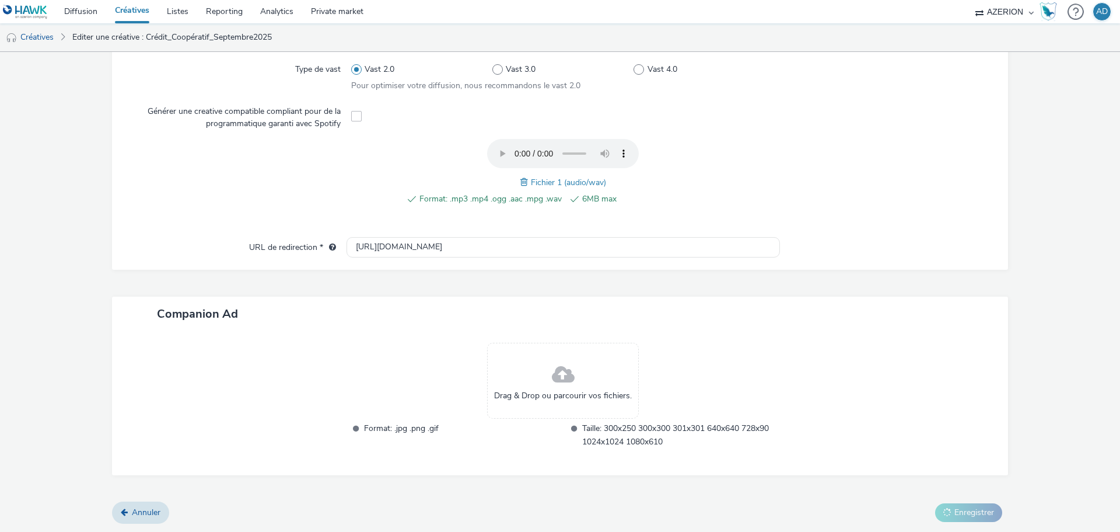 The height and width of the screenshot is (532, 1120). What do you see at coordinates (197, 313) in the screenshot?
I see `span: Companion Ad` at bounding box center [197, 313].